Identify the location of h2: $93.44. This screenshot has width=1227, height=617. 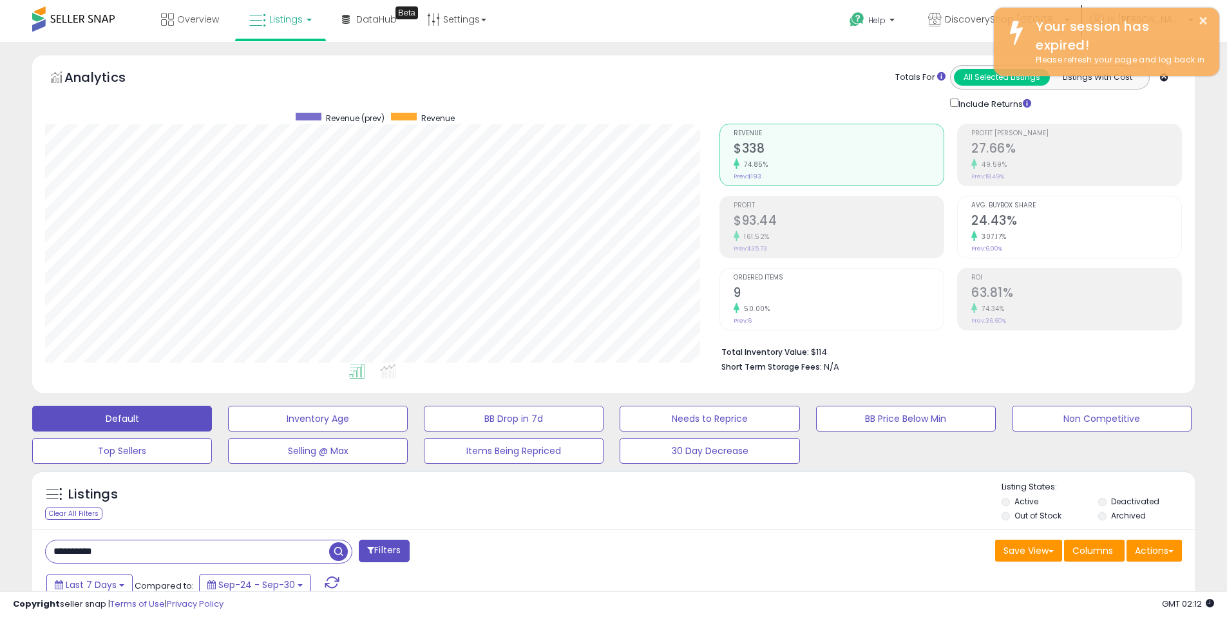
(839, 222).